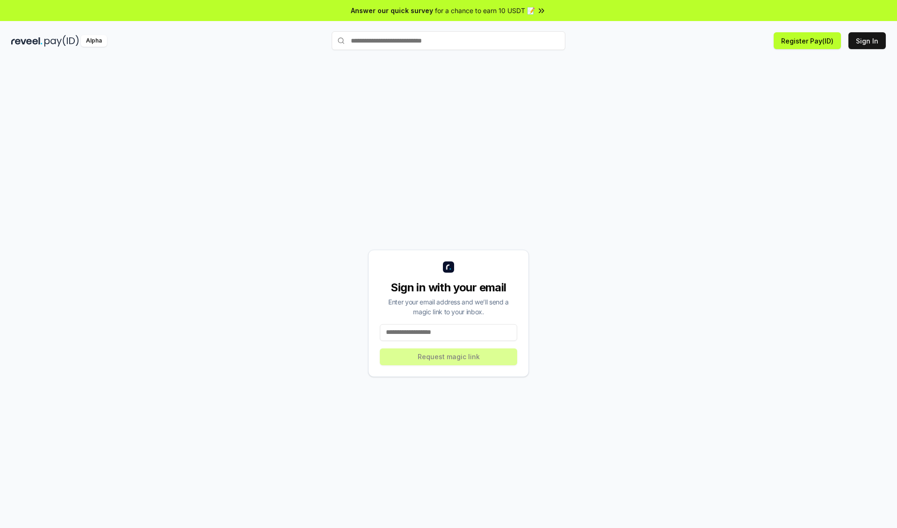  I want to click on span: Answer our quick survey, so click(392, 10).